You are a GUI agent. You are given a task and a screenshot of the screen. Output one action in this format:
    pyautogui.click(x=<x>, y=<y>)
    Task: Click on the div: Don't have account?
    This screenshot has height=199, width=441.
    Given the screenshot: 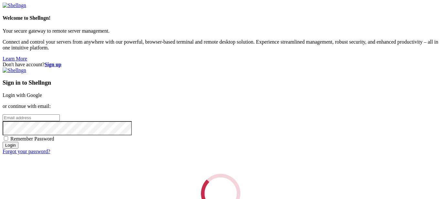 What is the action you would take?
    pyautogui.click(x=220, y=65)
    